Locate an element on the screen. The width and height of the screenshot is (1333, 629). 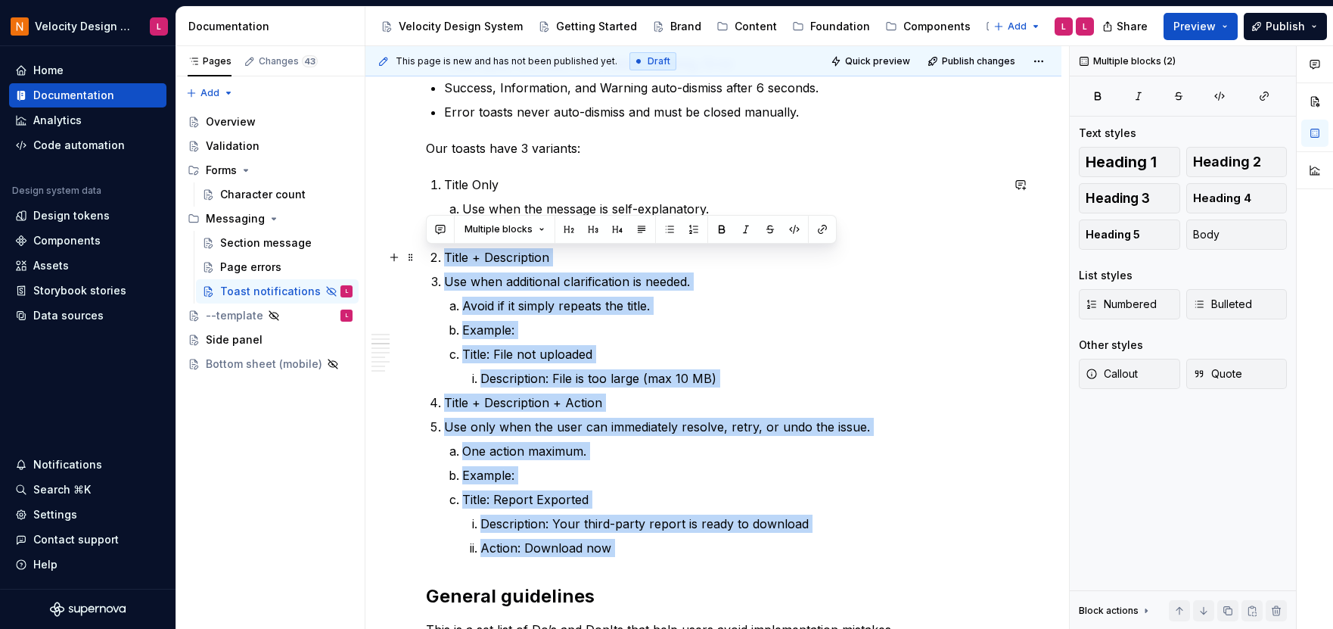
button: Heading 2 is located at coordinates (1237, 162).